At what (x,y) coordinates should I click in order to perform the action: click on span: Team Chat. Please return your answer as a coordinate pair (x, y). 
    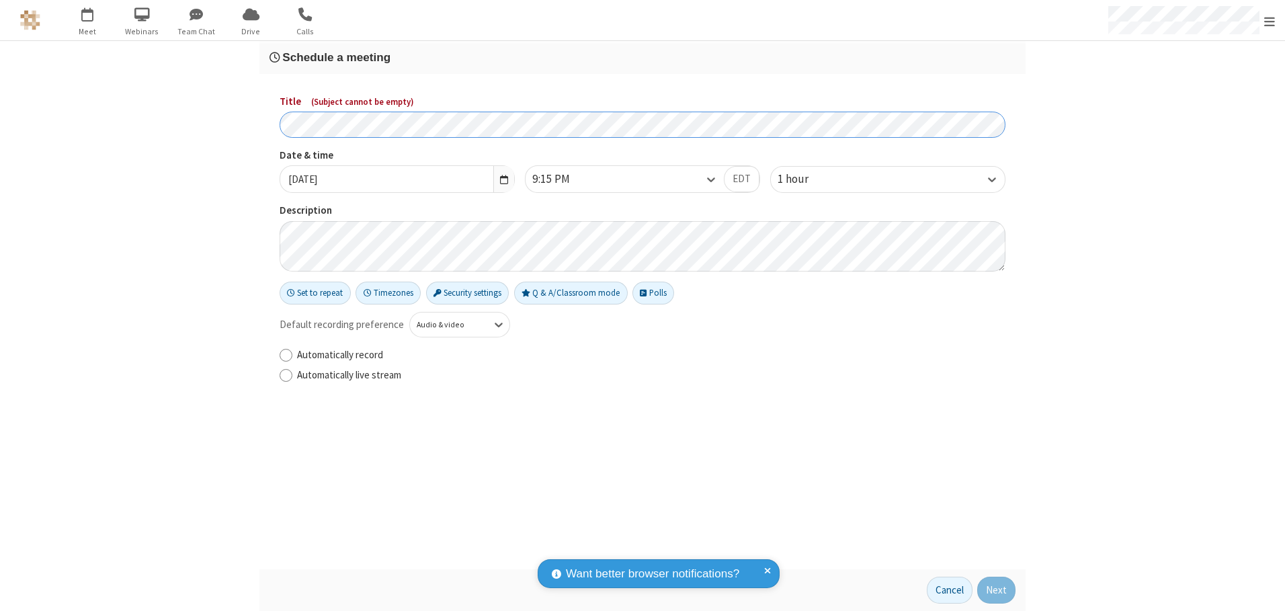
    Looking at the image, I should click on (196, 32).